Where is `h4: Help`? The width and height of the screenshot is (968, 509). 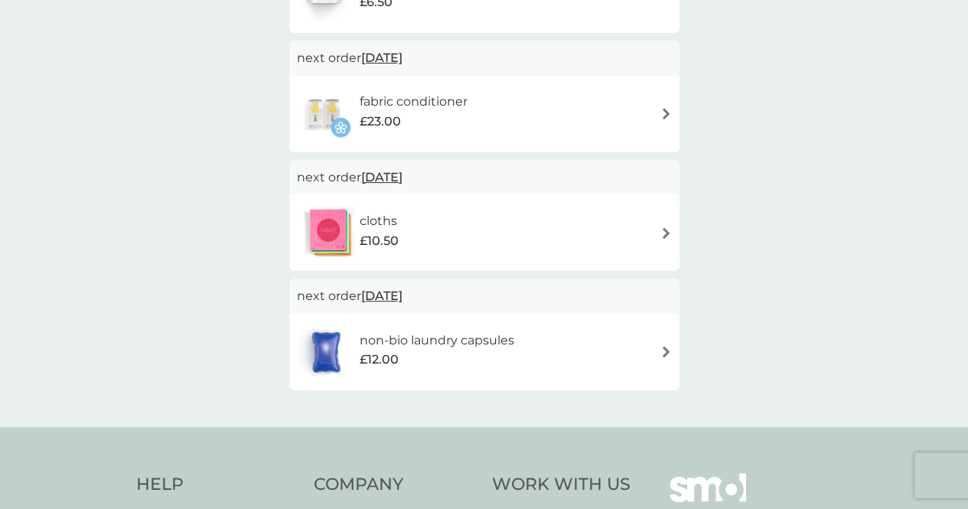
h4: Help is located at coordinates (217, 484).